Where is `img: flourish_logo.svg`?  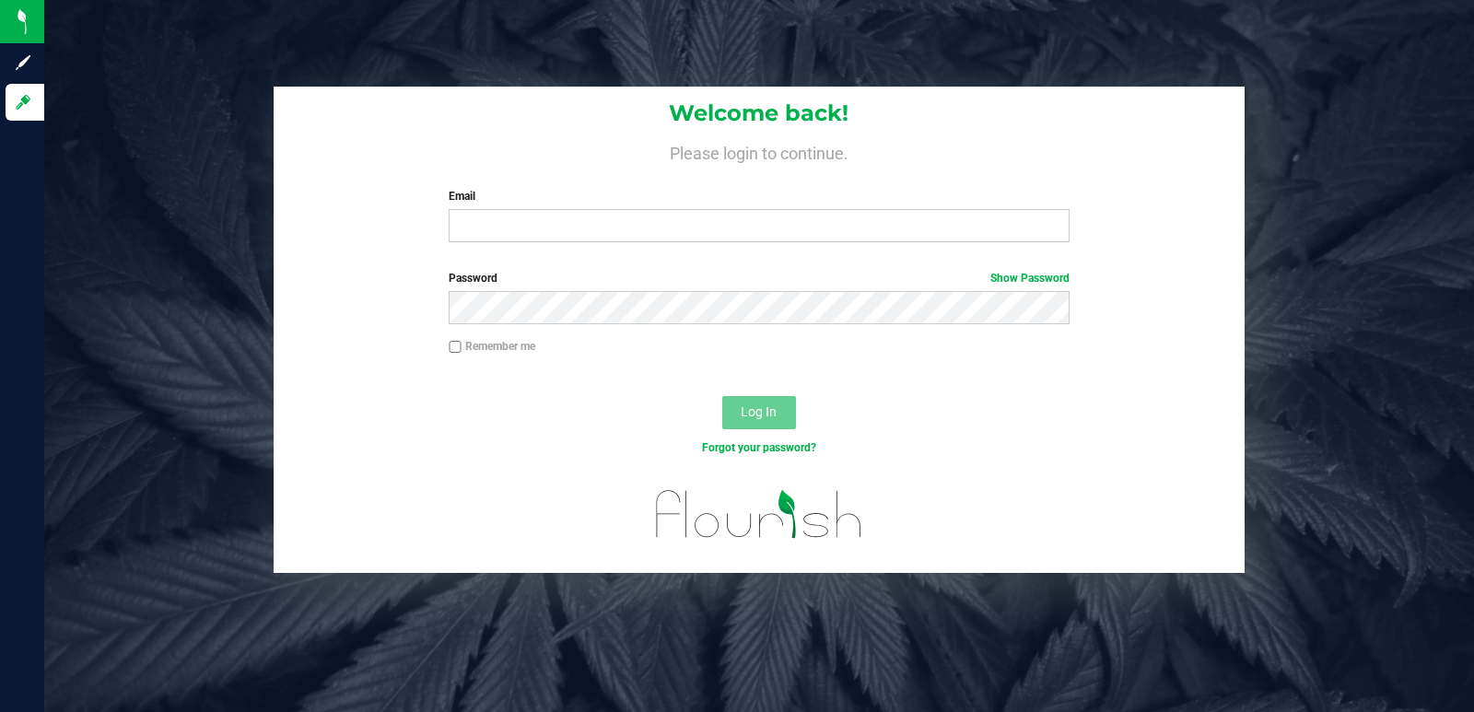
img: flourish_logo.svg is located at coordinates (759, 514).